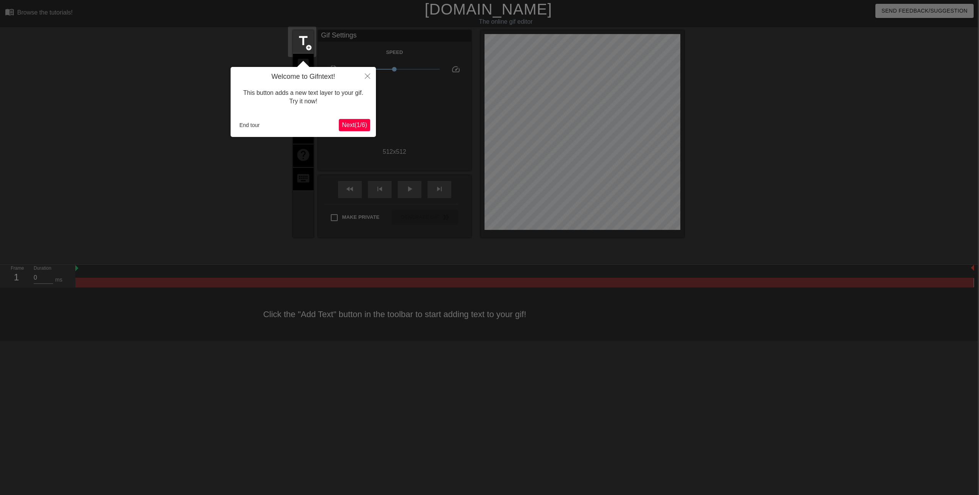  What do you see at coordinates (354, 125) in the screenshot?
I see `button: Next` at bounding box center [354, 125].